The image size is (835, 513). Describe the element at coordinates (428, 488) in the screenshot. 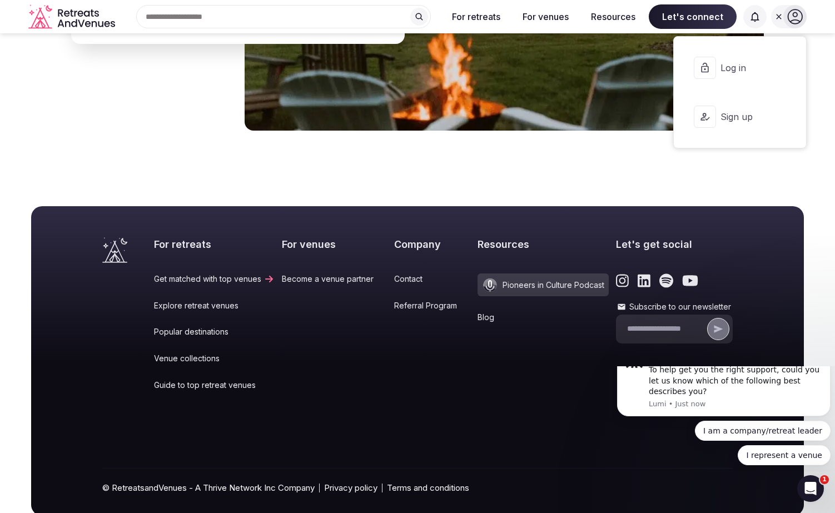

I see `a: Terms and conditions` at that location.